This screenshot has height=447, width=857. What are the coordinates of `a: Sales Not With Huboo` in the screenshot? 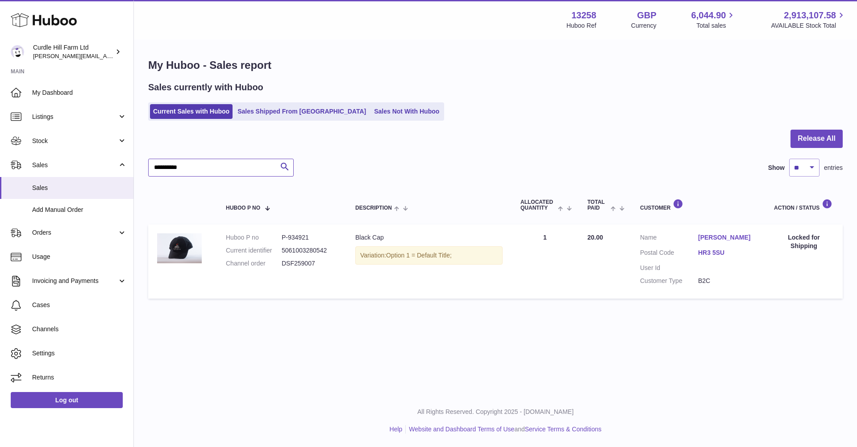 It's located at (407, 111).